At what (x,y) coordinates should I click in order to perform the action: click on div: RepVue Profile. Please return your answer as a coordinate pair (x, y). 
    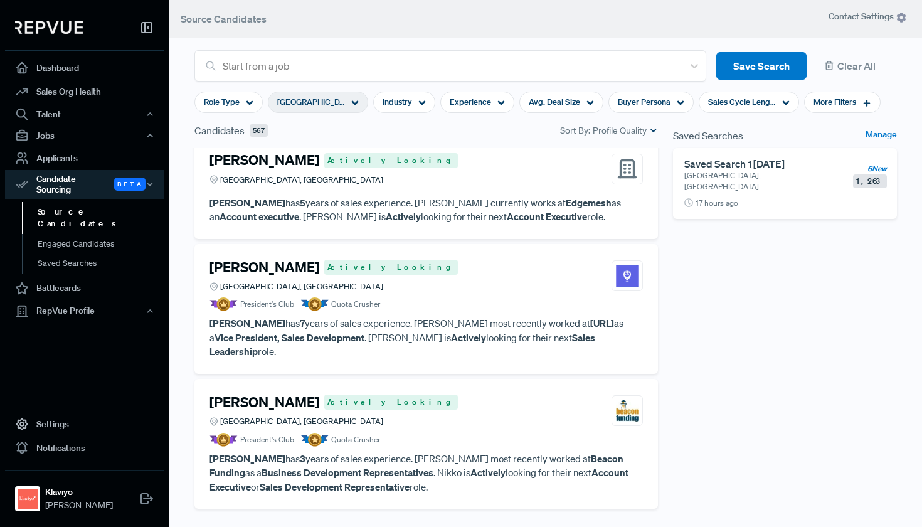
    Looking at the image, I should click on (85, 311).